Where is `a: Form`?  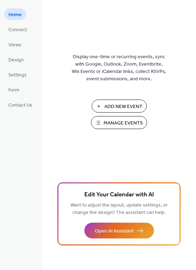 a: Form is located at coordinates (14, 89).